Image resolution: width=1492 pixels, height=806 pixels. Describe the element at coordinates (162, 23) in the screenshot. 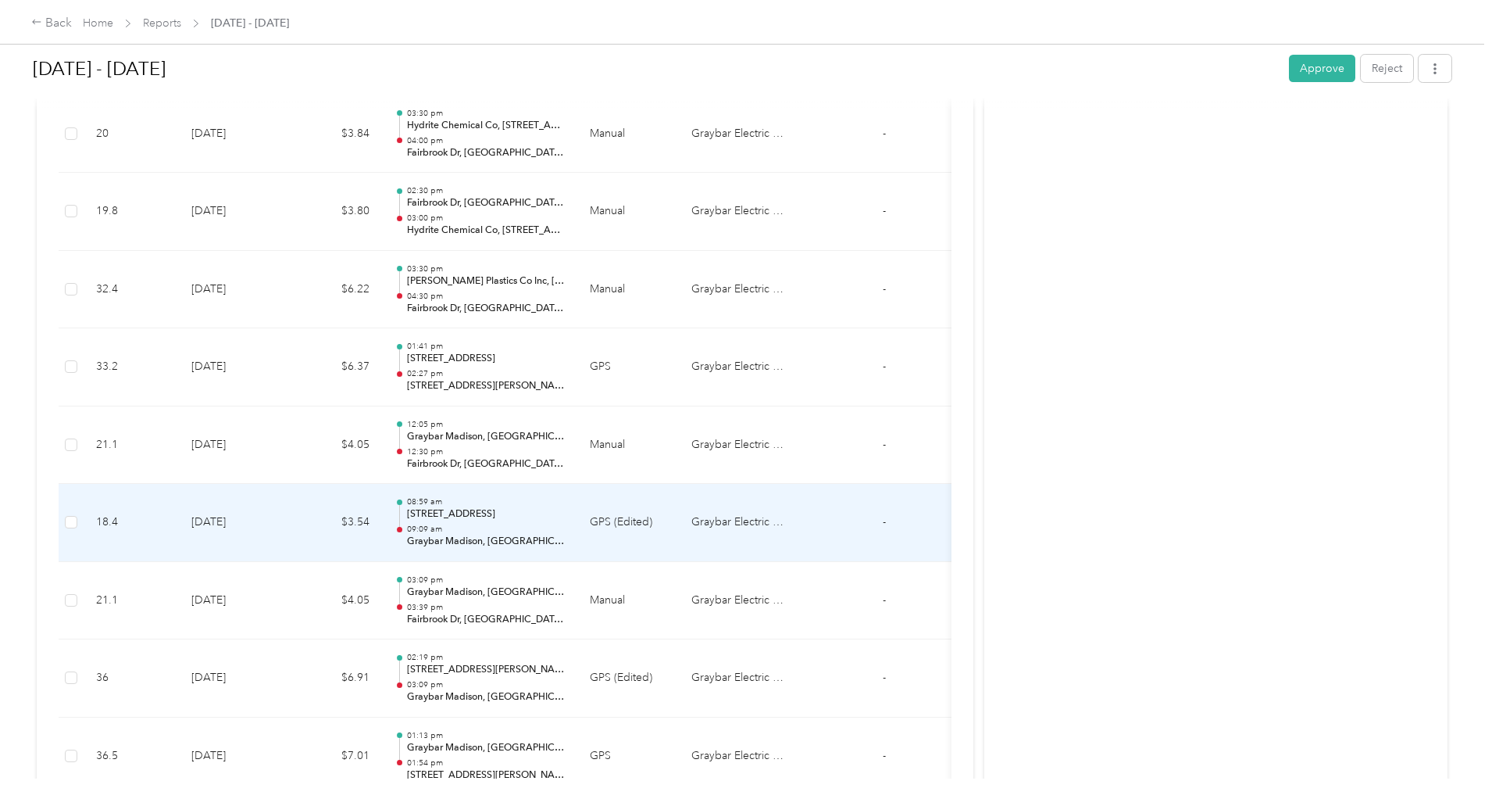

I see `a: Reports` at that location.